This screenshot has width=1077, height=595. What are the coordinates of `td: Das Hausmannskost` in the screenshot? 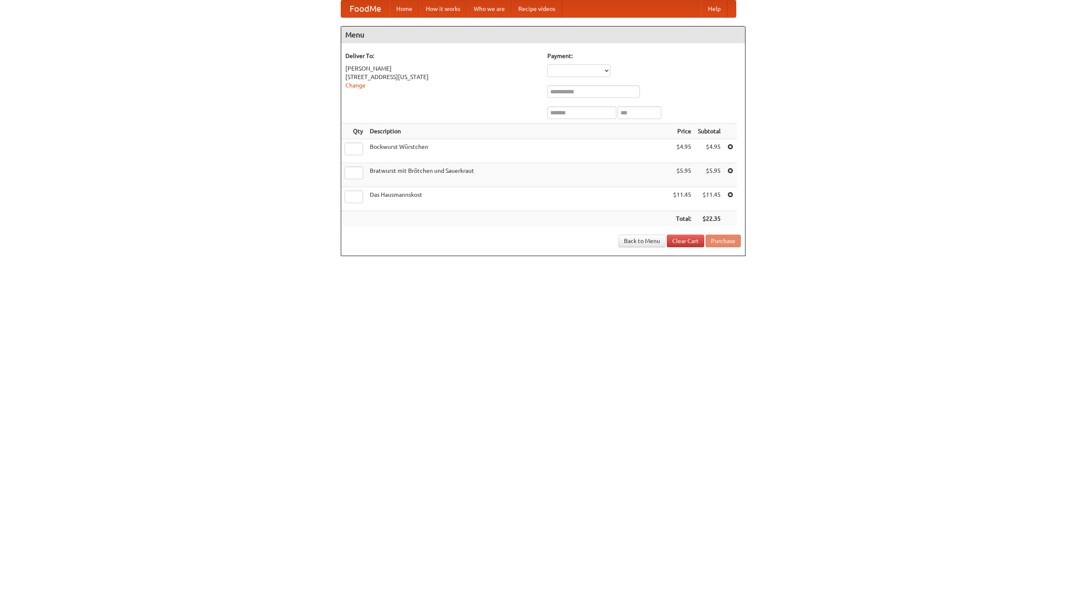 It's located at (518, 199).